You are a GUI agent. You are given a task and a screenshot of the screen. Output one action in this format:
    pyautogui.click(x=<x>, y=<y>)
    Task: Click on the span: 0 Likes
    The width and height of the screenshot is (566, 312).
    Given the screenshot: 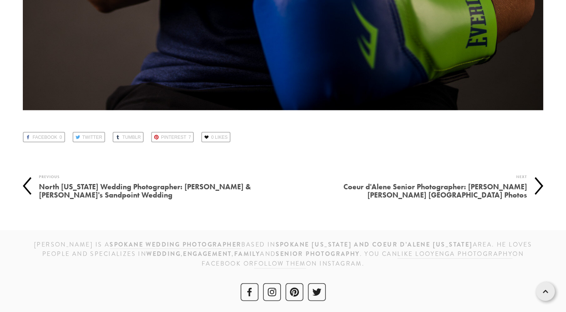 What is the action you would take?
    pyautogui.click(x=219, y=137)
    